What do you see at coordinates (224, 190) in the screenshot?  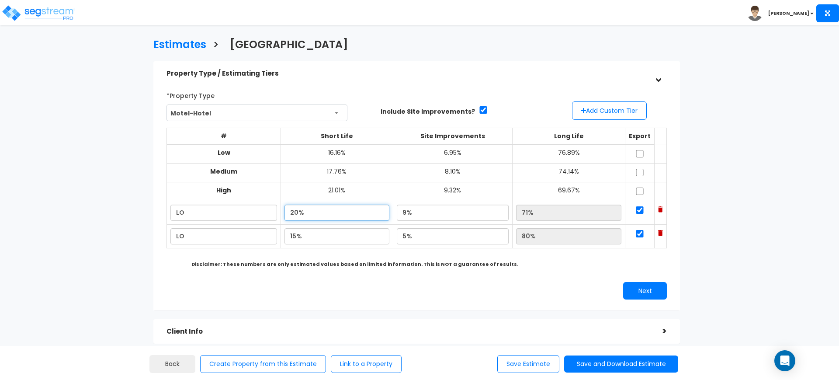 I see `b: High` at bounding box center [224, 190].